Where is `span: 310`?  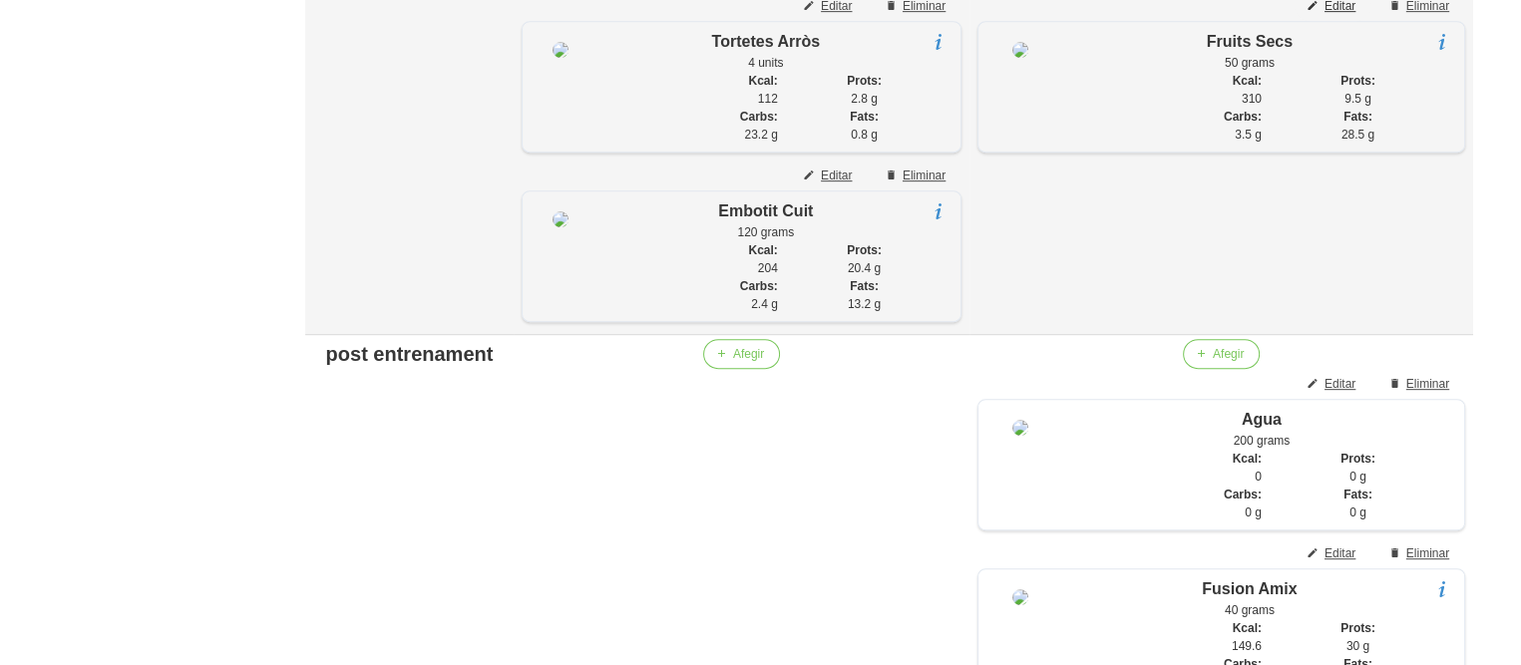 span: 310 is located at coordinates (1252, 99).